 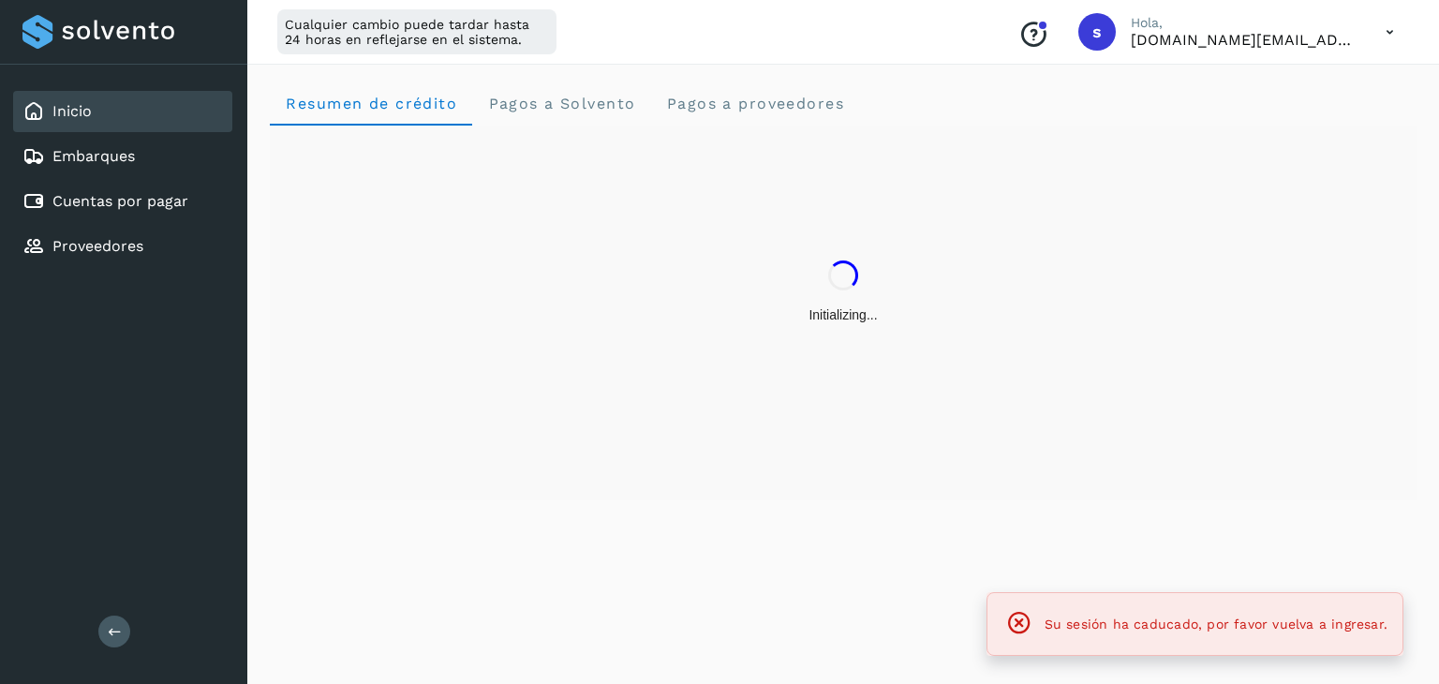 What do you see at coordinates (94, 156) in the screenshot?
I see `a: Embarques` at bounding box center [94, 156].